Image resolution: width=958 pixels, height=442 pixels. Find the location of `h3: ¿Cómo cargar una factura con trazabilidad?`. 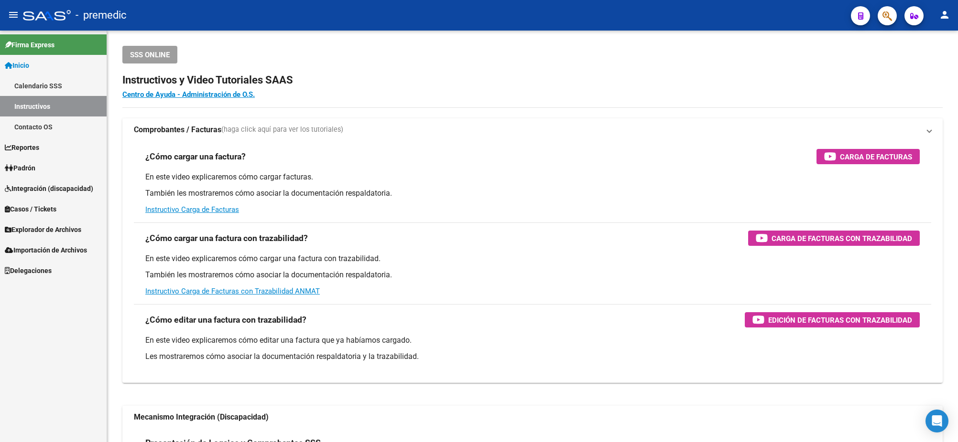

h3: ¿Cómo cargar una factura con trazabilidad? is located at coordinates (226, 238).